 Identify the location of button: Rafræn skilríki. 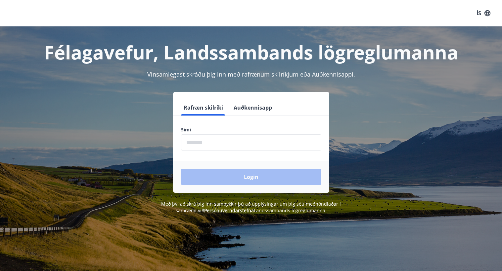
(203, 108).